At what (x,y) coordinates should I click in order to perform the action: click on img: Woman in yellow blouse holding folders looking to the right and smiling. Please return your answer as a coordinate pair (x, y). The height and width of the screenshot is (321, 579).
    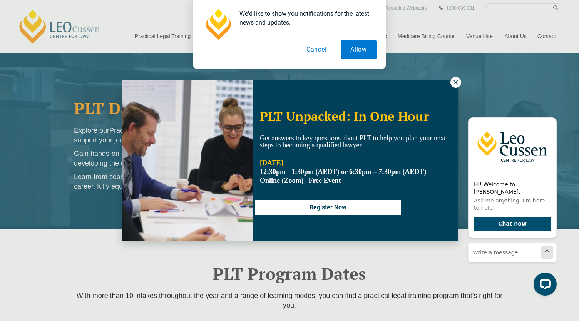
    Looking at the image, I should click on (187, 160).